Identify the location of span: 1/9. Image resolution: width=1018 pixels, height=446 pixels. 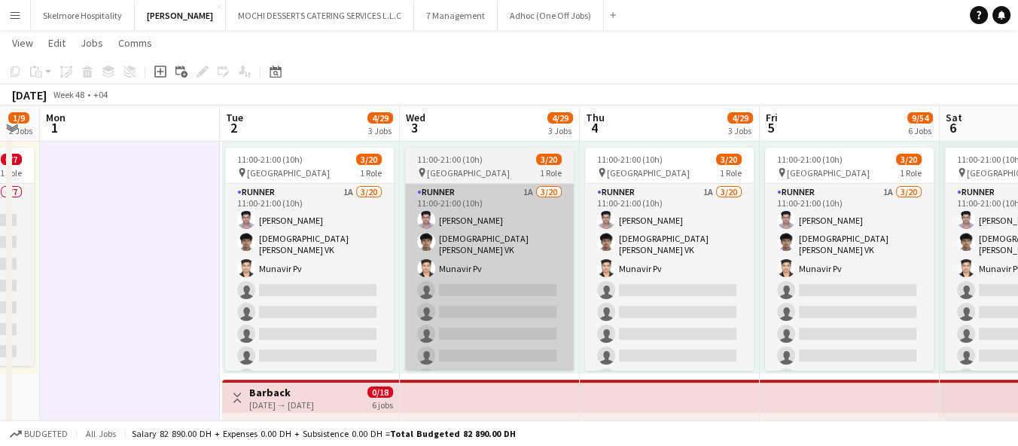
(19, 117).